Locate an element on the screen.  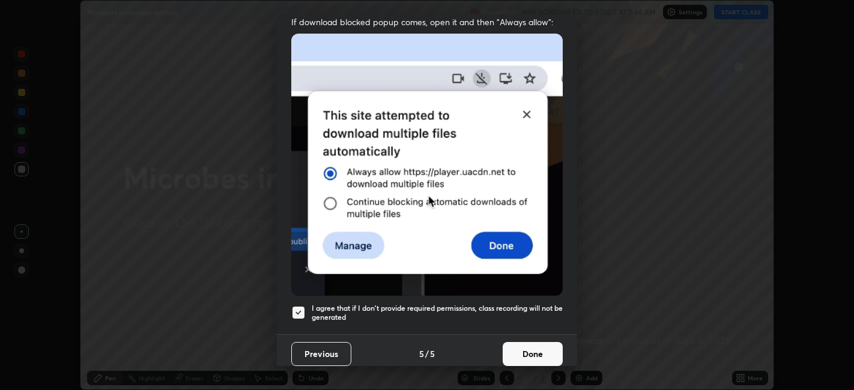
img: downloads-permission-blocked.gif is located at coordinates (427, 165).